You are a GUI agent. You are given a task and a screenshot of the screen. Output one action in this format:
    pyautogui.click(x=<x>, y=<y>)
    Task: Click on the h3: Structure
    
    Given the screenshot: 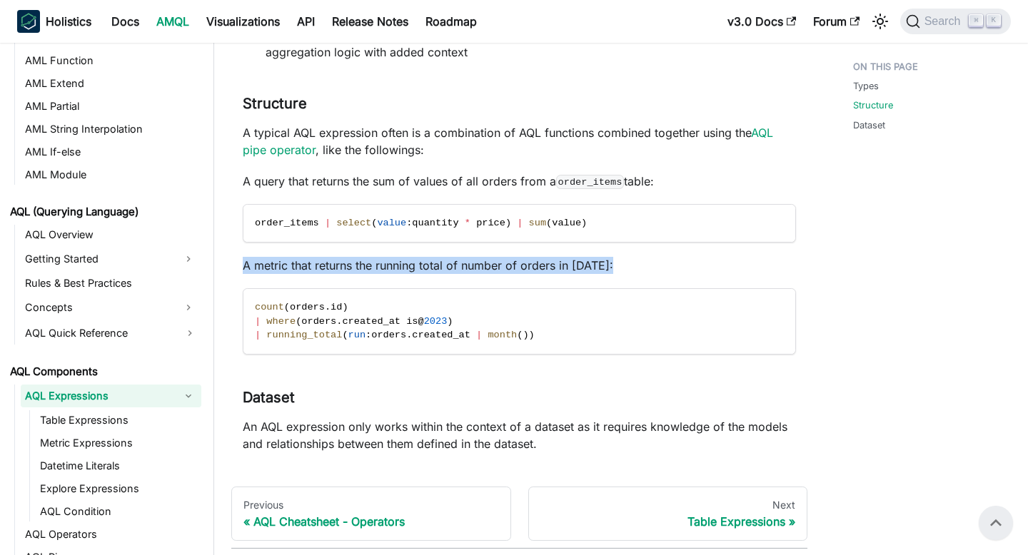 What is the action you would take?
    pyautogui.click(x=519, y=103)
    